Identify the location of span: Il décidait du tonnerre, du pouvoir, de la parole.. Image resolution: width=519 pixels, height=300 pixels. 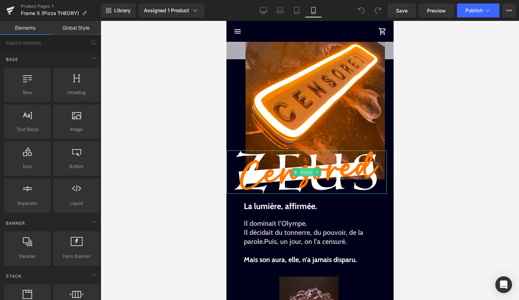
(77, 216).